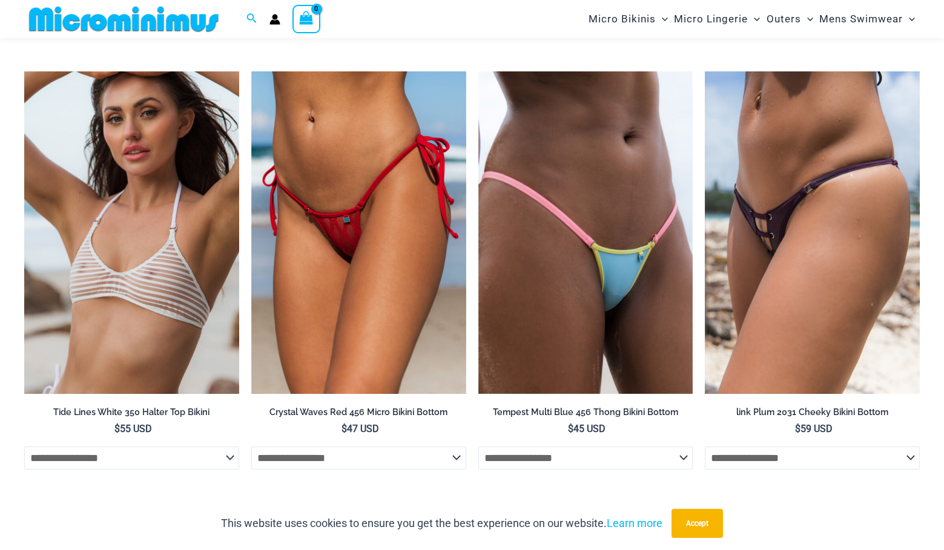  Describe the element at coordinates (358, 412) in the screenshot. I see `h2: Crystal Waves Red 456 Micro Bikini Bottom` at that location.